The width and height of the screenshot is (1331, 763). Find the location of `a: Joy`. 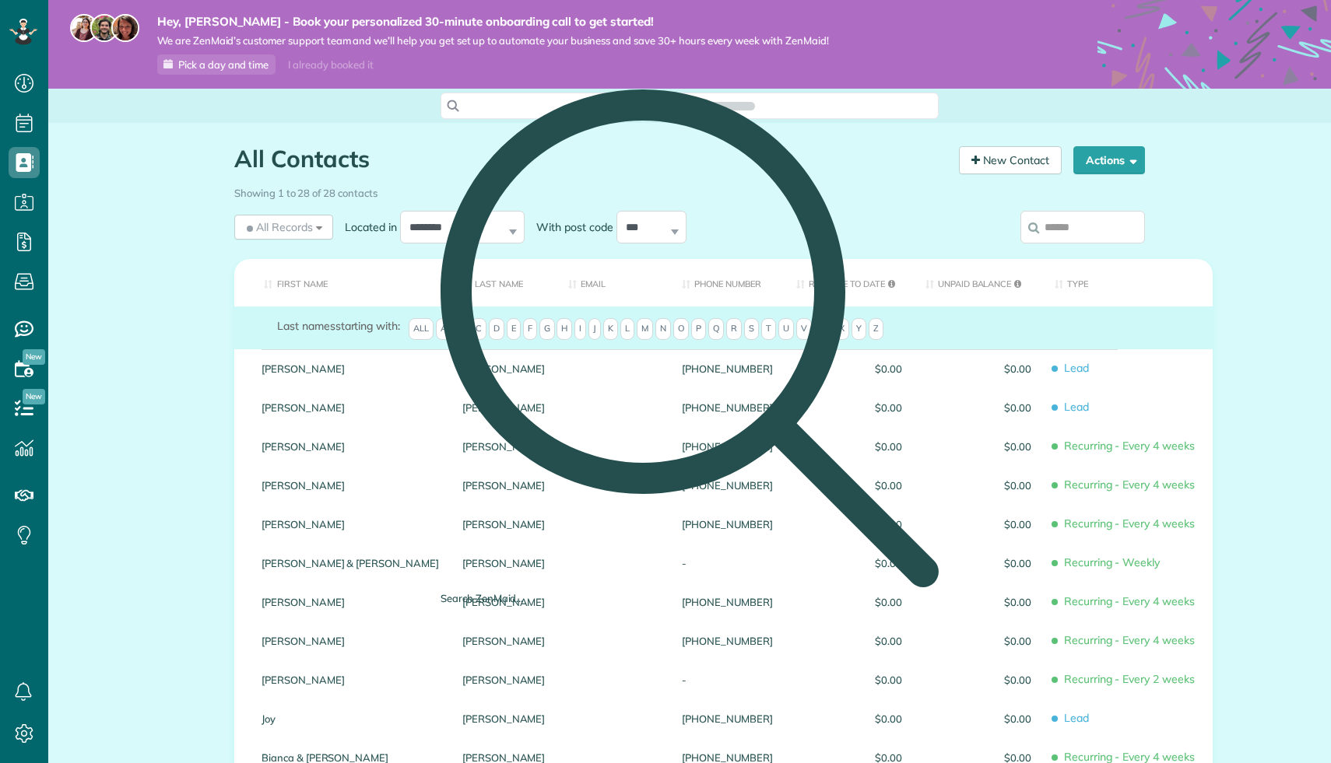

a: Joy is located at coordinates (350, 719).